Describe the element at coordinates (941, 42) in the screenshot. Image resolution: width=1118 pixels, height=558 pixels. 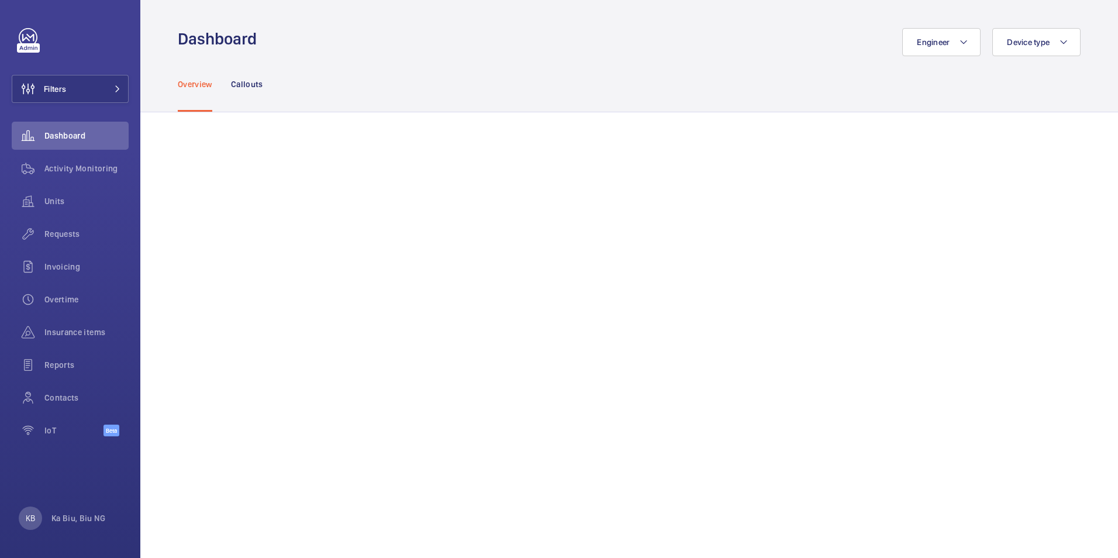
I see `button: Engineer` at that location.